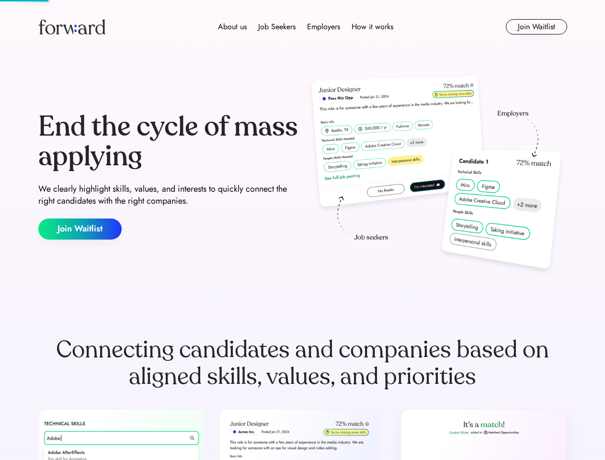 The image size is (605, 460). Describe the element at coordinates (72, 27) in the screenshot. I see `img: Forward logo` at that location.